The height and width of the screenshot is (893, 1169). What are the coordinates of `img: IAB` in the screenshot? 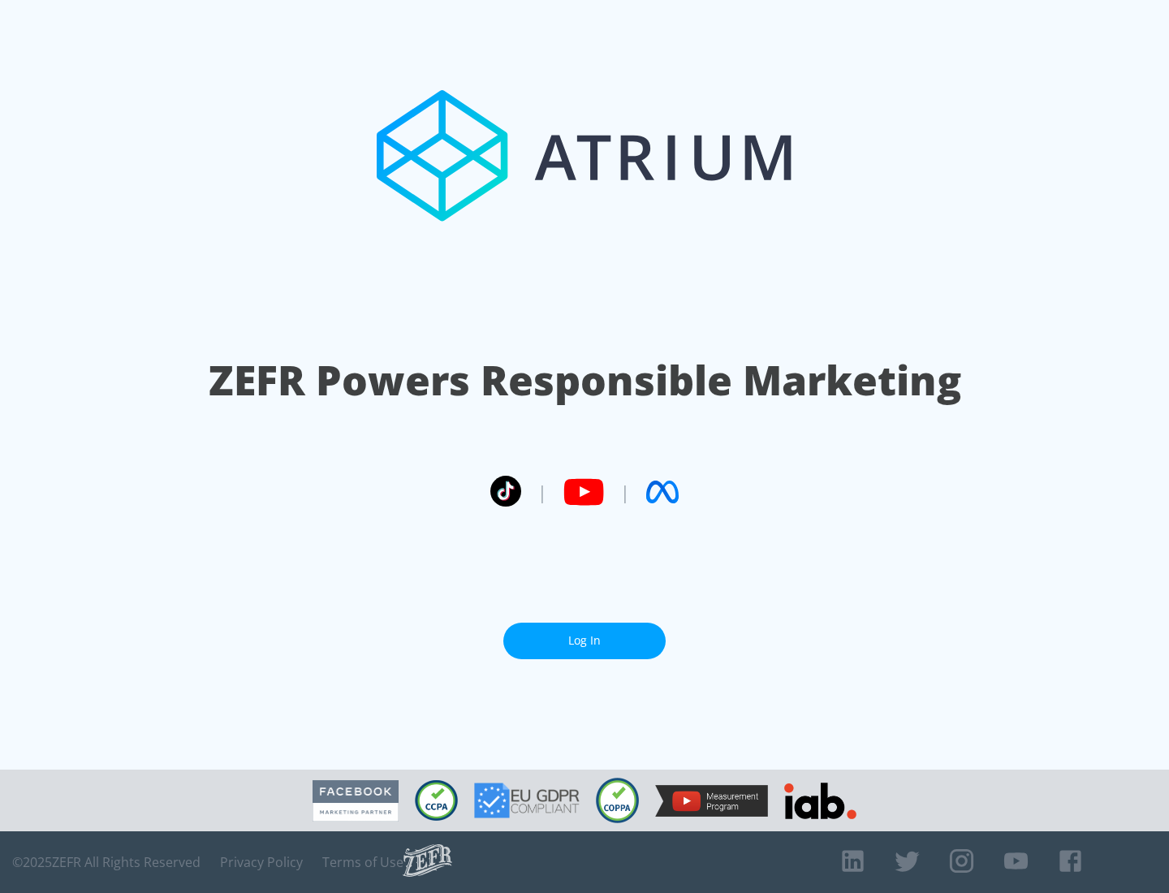 It's located at (820, 800).